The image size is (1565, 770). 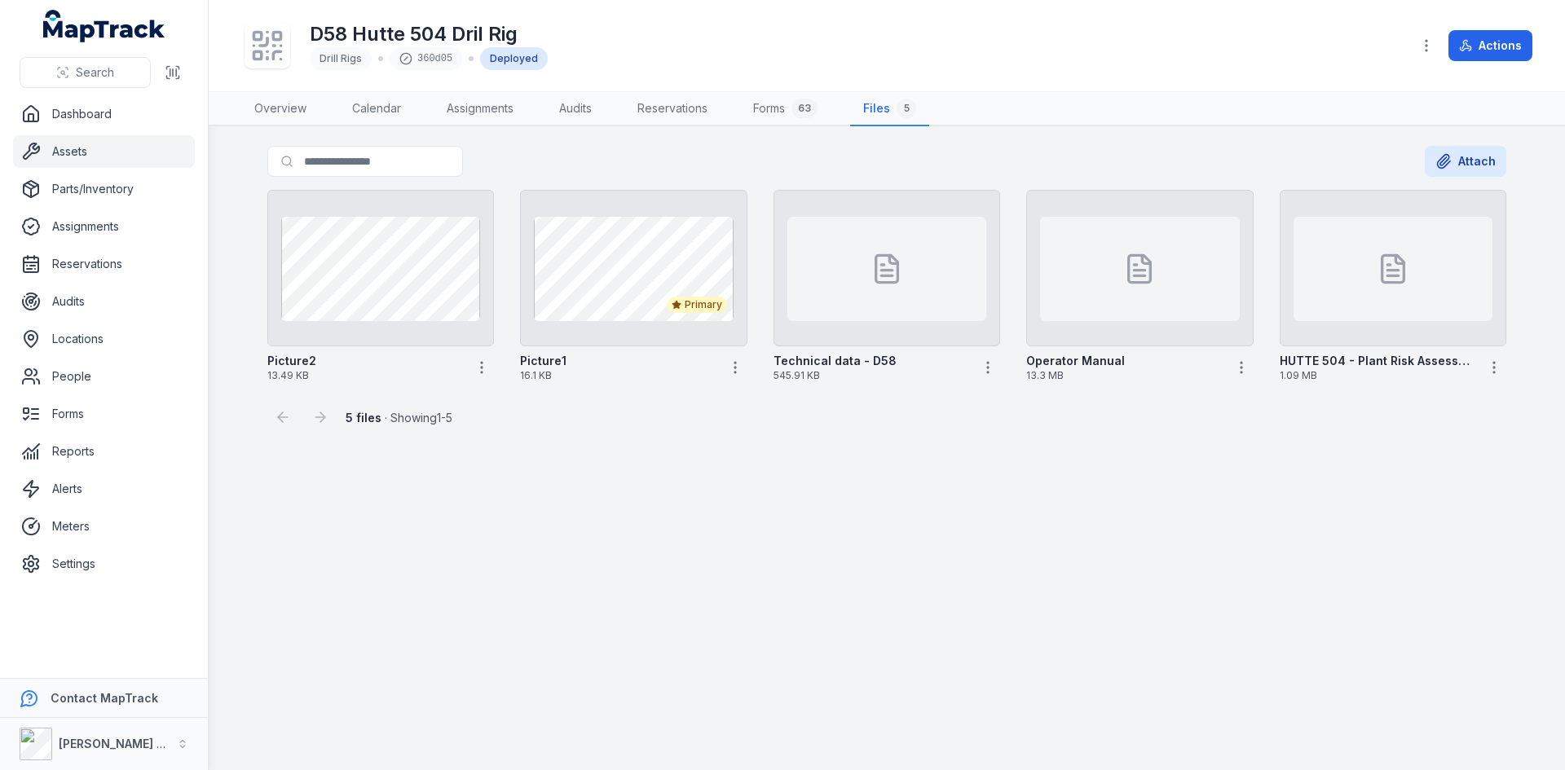 I want to click on a: Meters, so click(x=104, y=527).